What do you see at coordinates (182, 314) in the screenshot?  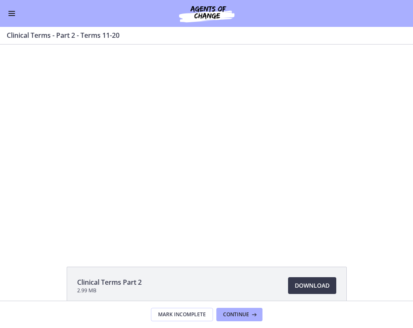 I see `span: Mark Incomplete` at bounding box center [182, 314].